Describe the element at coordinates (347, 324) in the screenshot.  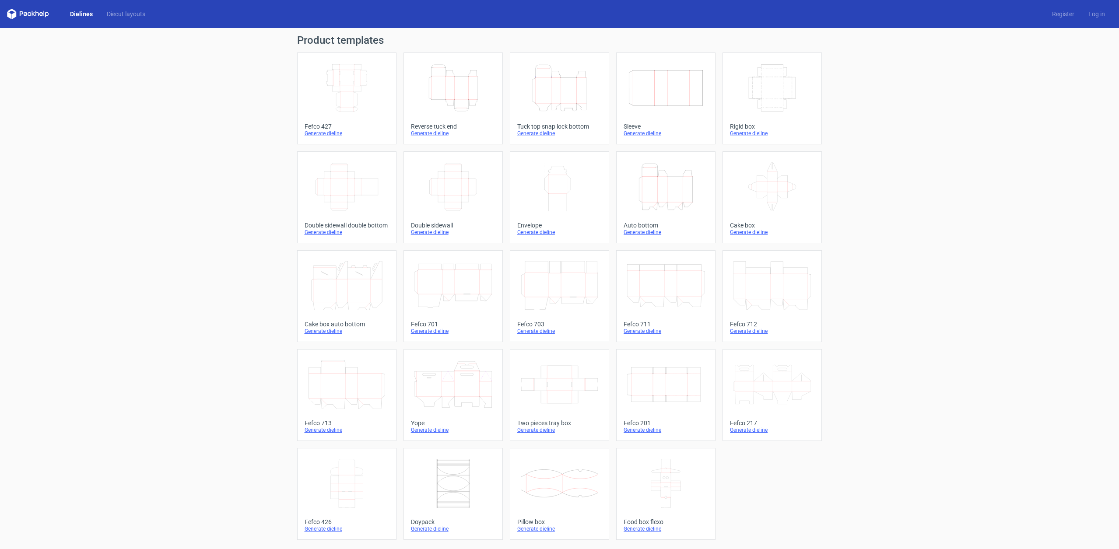
I see `div: Cake box auto bottom` at that location.